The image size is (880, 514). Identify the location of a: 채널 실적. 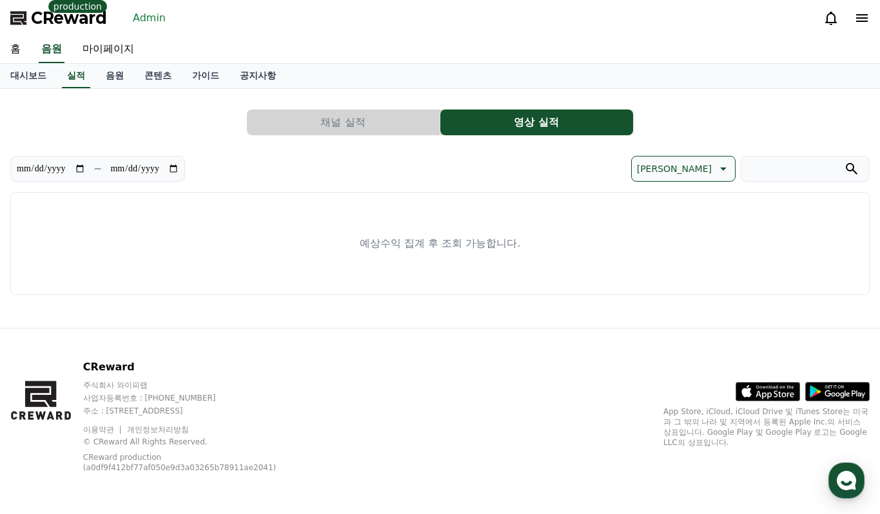
(344, 122).